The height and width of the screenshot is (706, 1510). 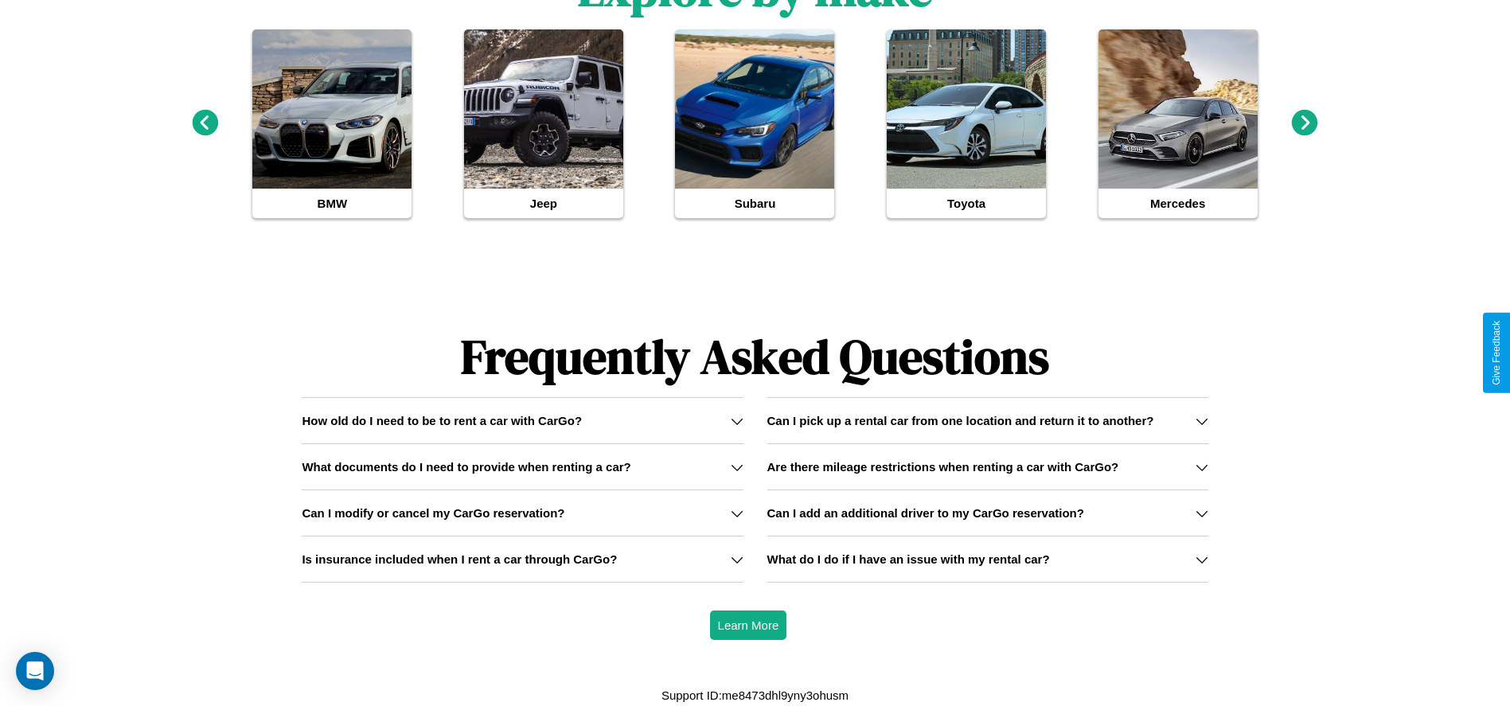 I want to click on h3: Is insurance included when I rent a car through CarGo?, so click(x=459, y=559).